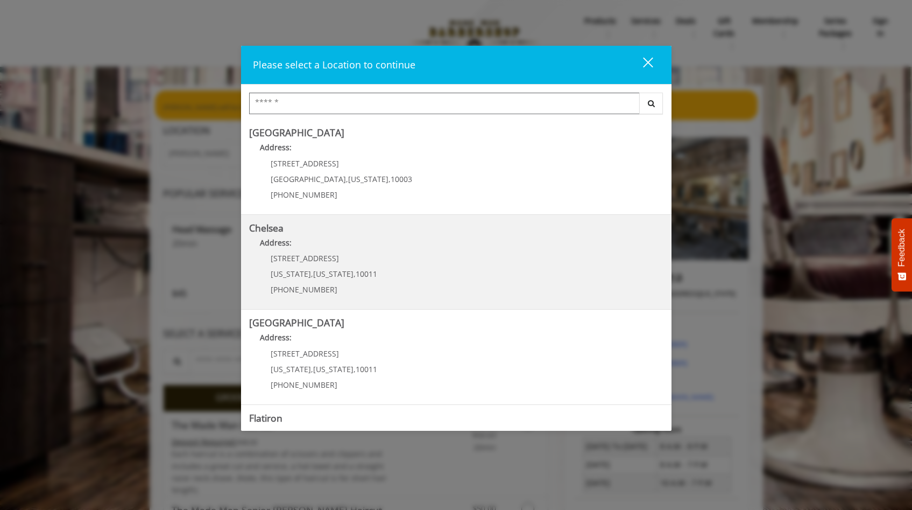 This screenshot has height=510, width=912. What do you see at coordinates (642, 65) in the screenshot?
I see `button: close dialog` at bounding box center [642, 65].